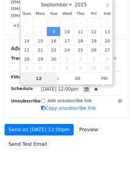 The image size is (133, 177). I want to click on input: Year, so click(84, 5).